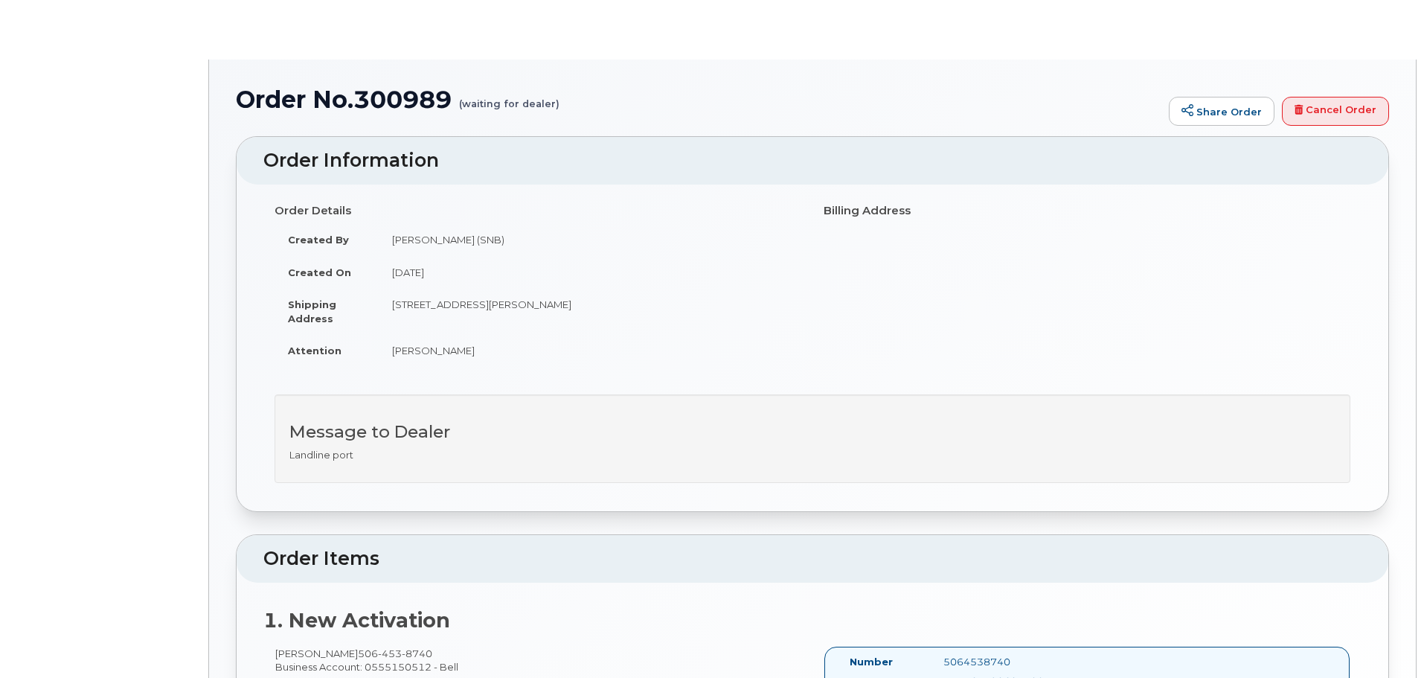 The image size is (1424, 678). Describe the element at coordinates (312, 311) in the screenshot. I see `strong: Shipping Address` at that location.